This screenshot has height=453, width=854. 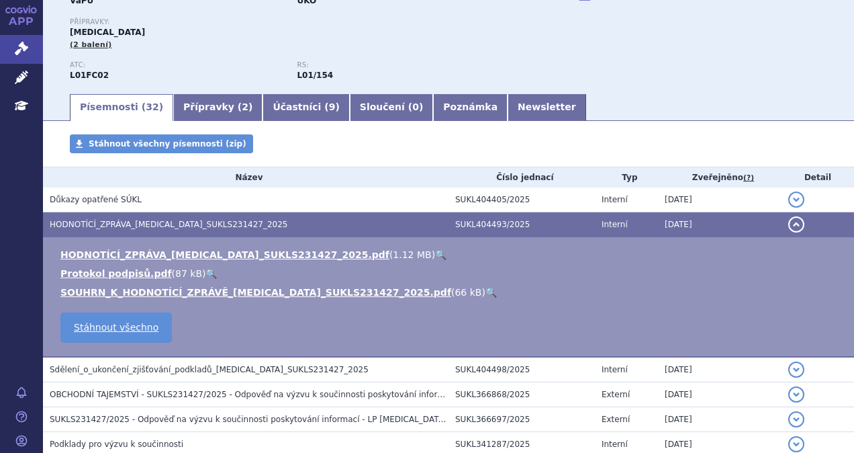 What do you see at coordinates (245, 107) in the screenshot?
I see `span: 2` at bounding box center [245, 107].